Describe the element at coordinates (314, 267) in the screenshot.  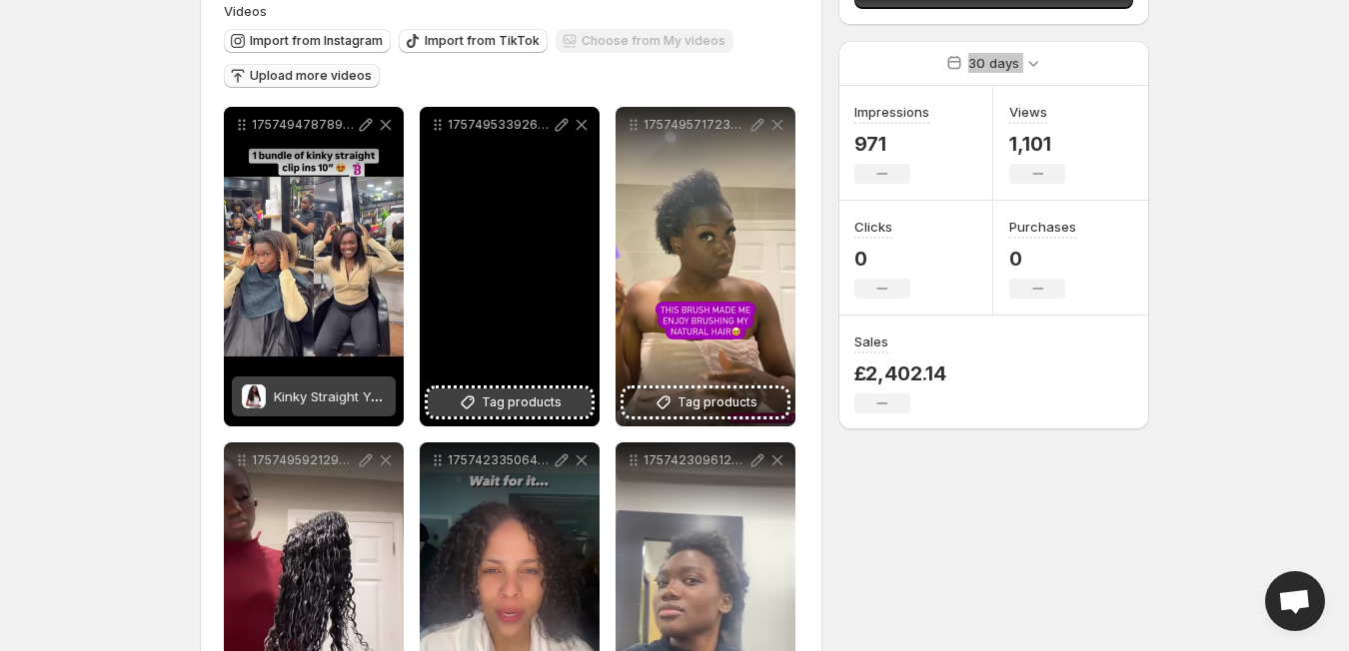
I see `div: 1757494787899publercomKinky Straight Yaki Clip InsKinky Straight Yaki Clip Ins` at that location.